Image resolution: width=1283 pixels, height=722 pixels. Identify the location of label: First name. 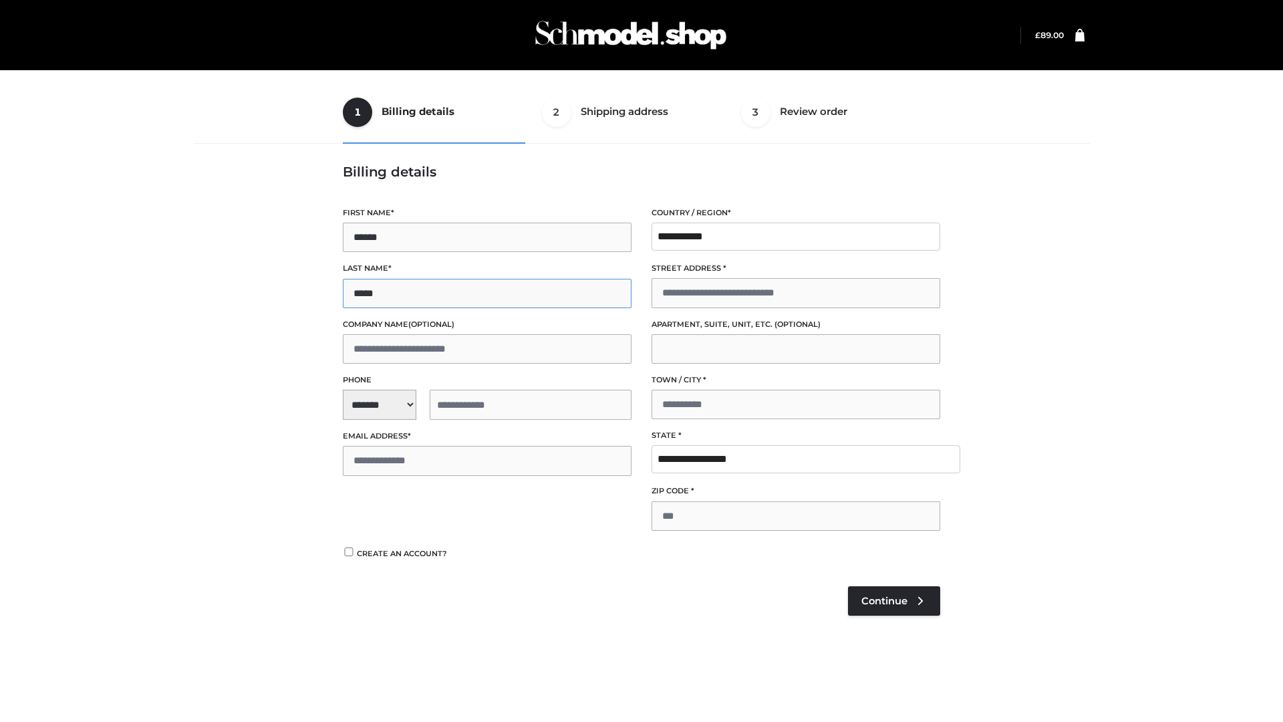
(487, 213).